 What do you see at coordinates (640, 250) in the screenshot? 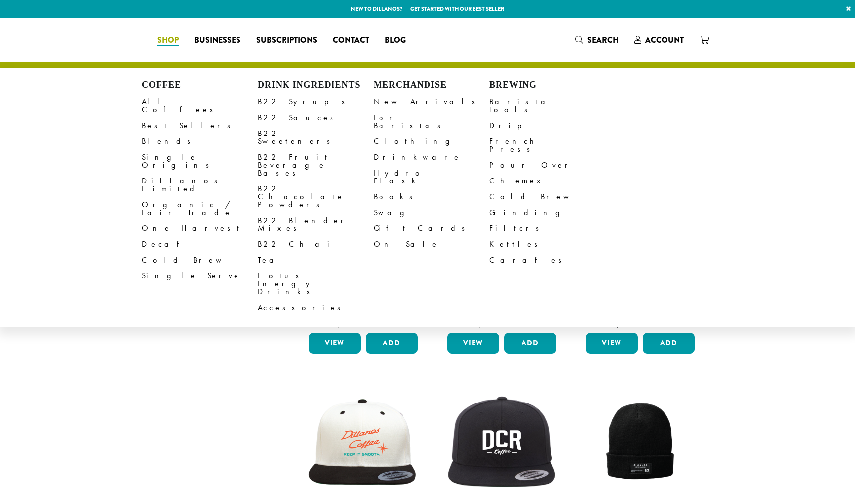
I see `a: Bodum Handheld Milk Frother $10.00` at bounding box center [640, 250].